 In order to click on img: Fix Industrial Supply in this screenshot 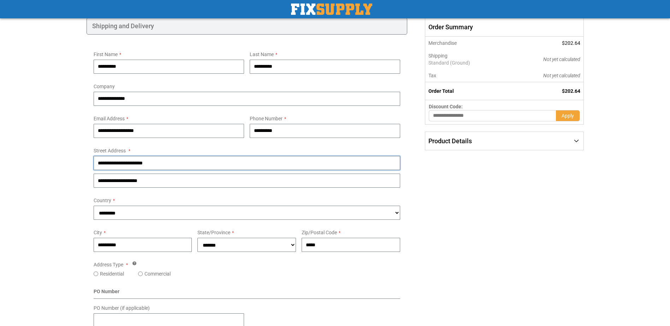, I will do `click(332, 9)`.